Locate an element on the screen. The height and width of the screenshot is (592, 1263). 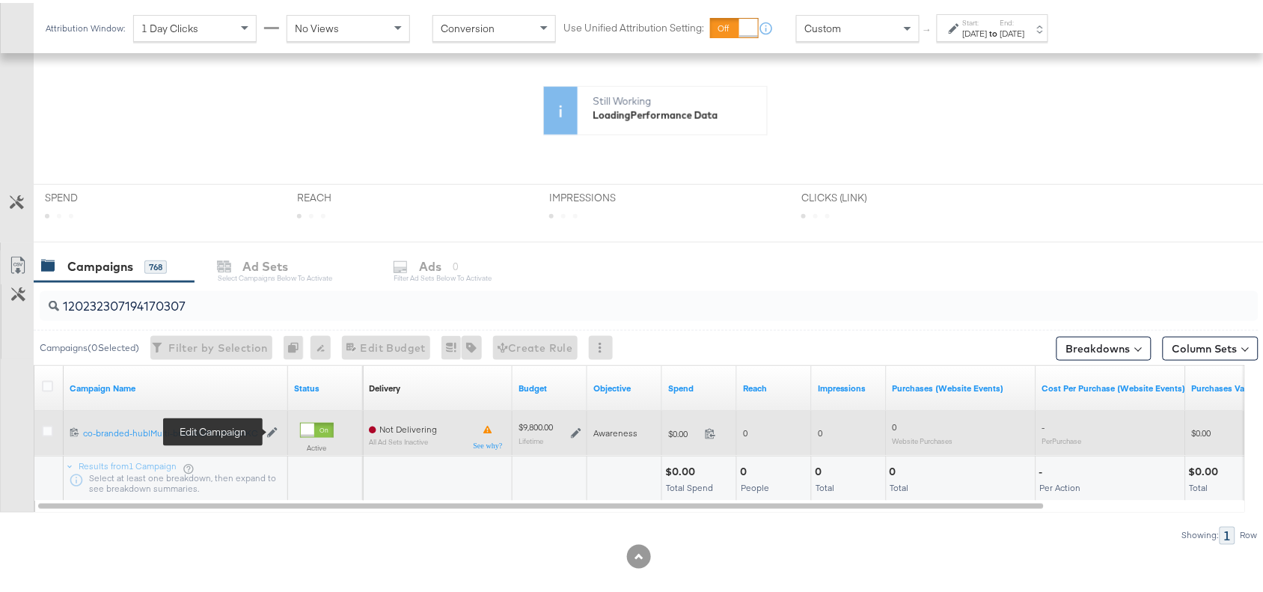
span: Not Delivering is located at coordinates (408, 426).